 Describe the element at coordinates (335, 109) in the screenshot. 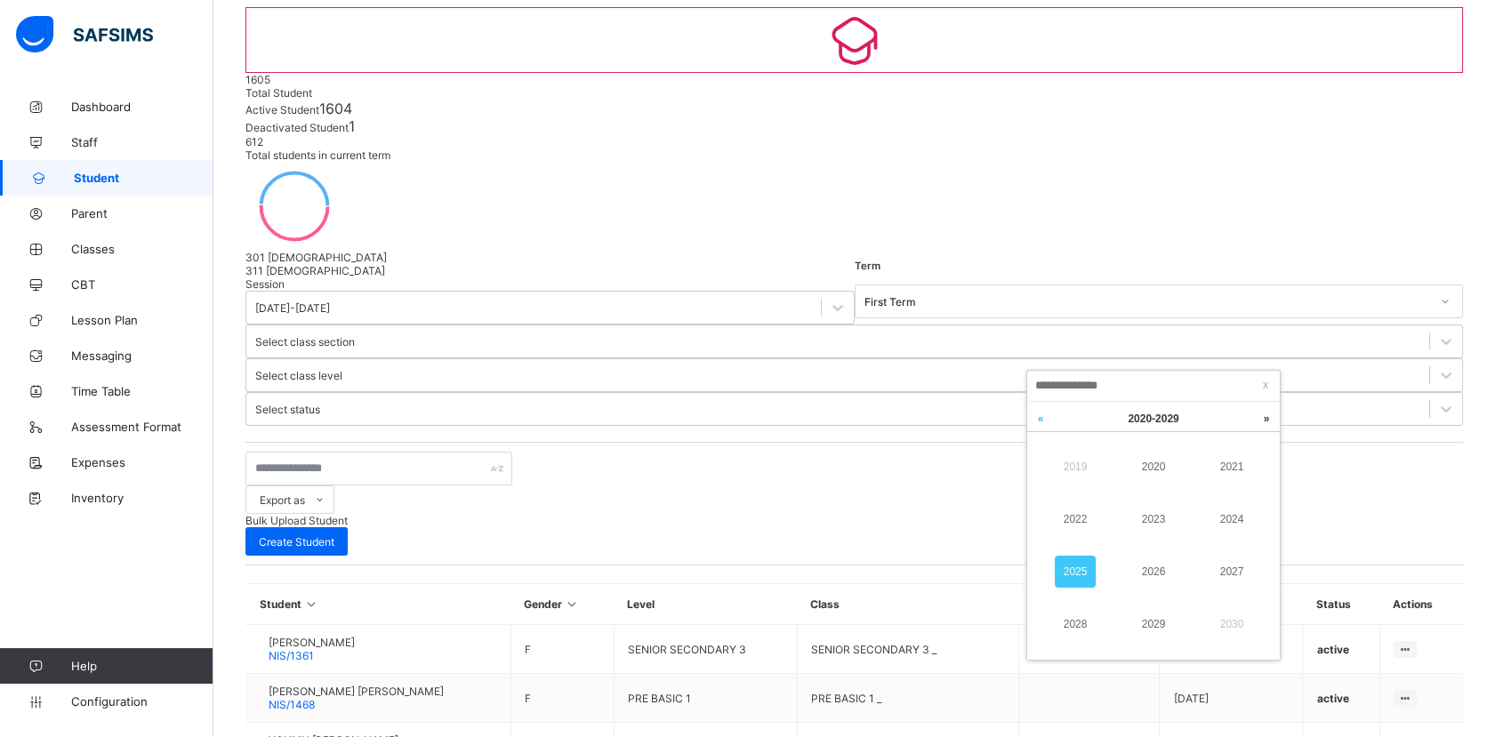

I see `span: 1604` at that location.